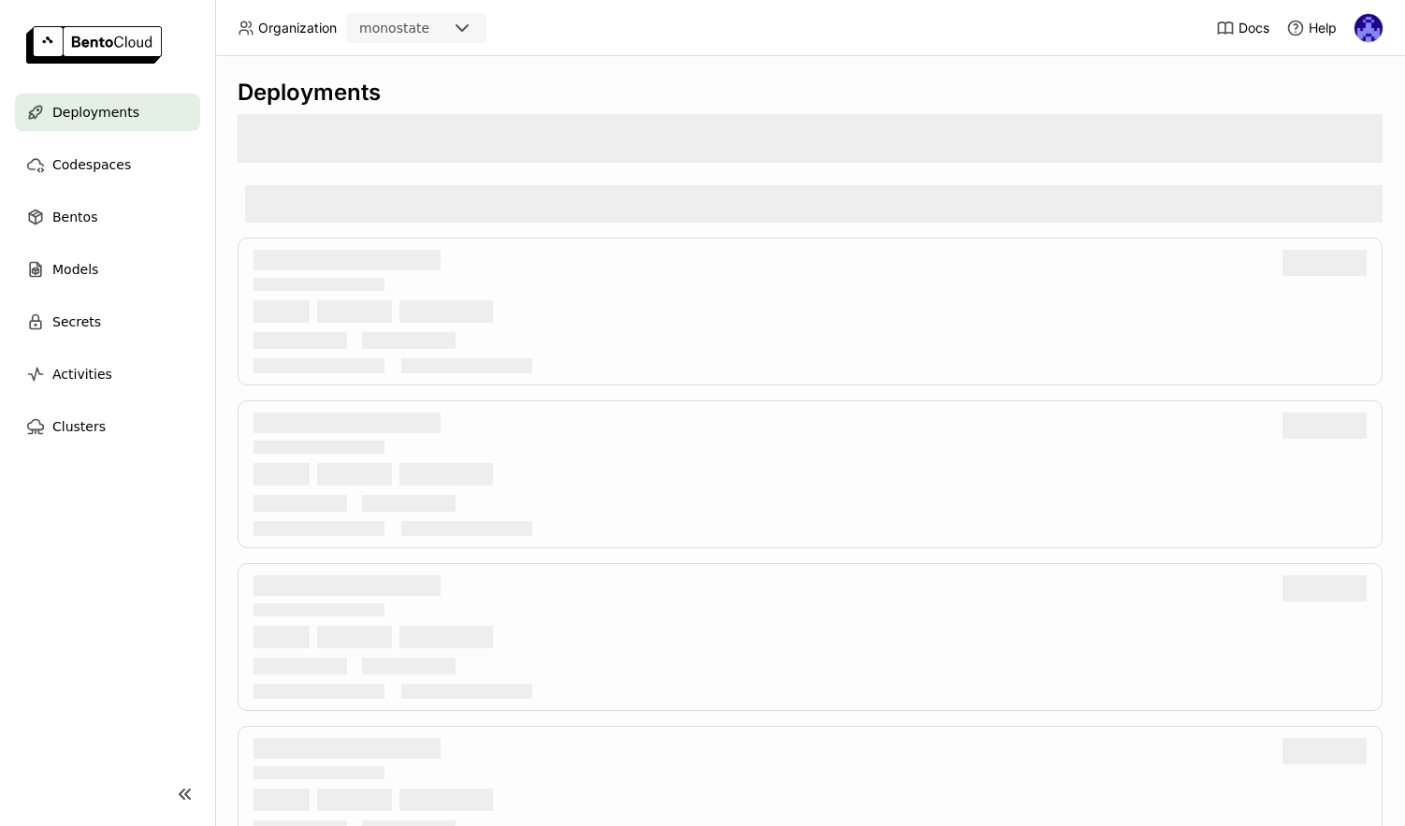 This screenshot has width=1405, height=826. What do you see at coordinates (79, 427) in the screenshot?
I see `span: Clusters` at bounding box center [79, 427].